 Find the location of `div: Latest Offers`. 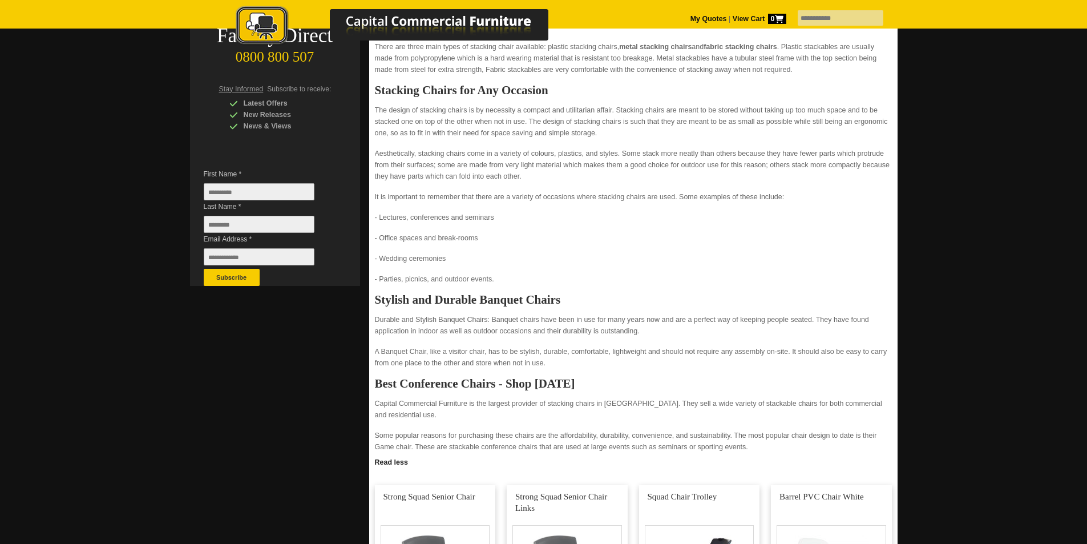

div: Latest Offers is located at coordinates (284, 103).